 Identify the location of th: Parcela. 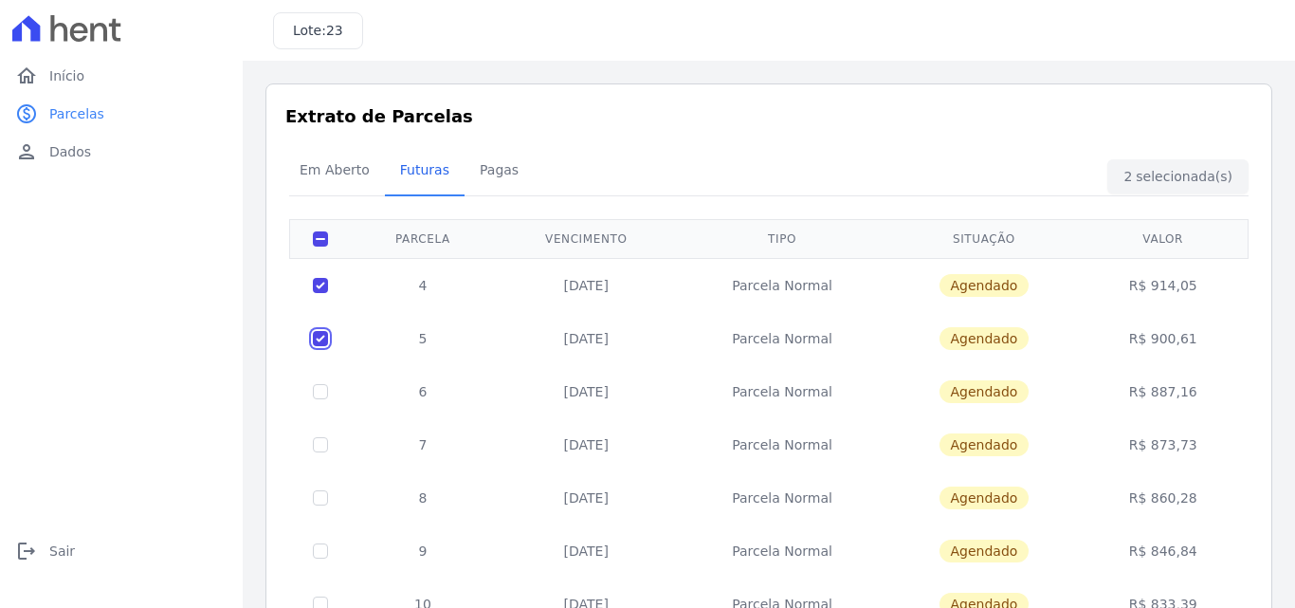
(423, 238).